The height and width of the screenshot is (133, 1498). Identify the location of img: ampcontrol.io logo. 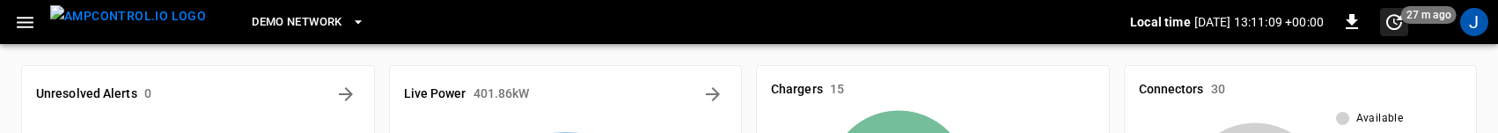
(128, 16).